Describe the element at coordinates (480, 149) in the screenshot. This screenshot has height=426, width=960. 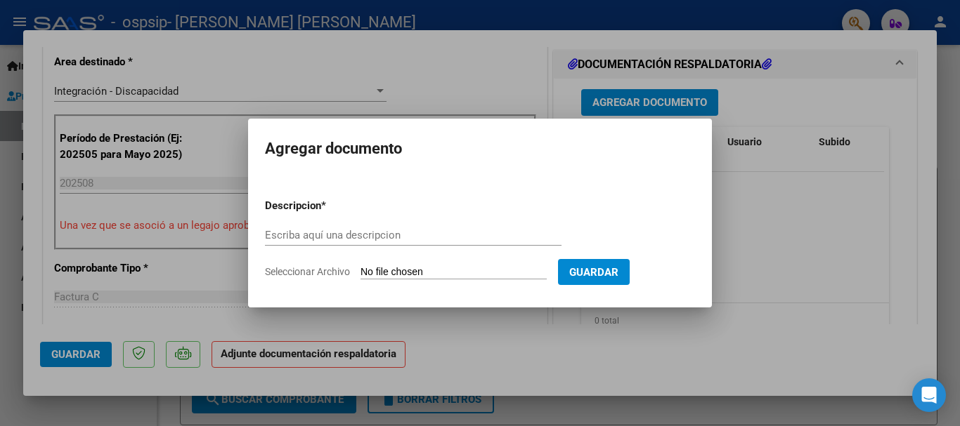
I see `h2: Agregar documento` at that location.